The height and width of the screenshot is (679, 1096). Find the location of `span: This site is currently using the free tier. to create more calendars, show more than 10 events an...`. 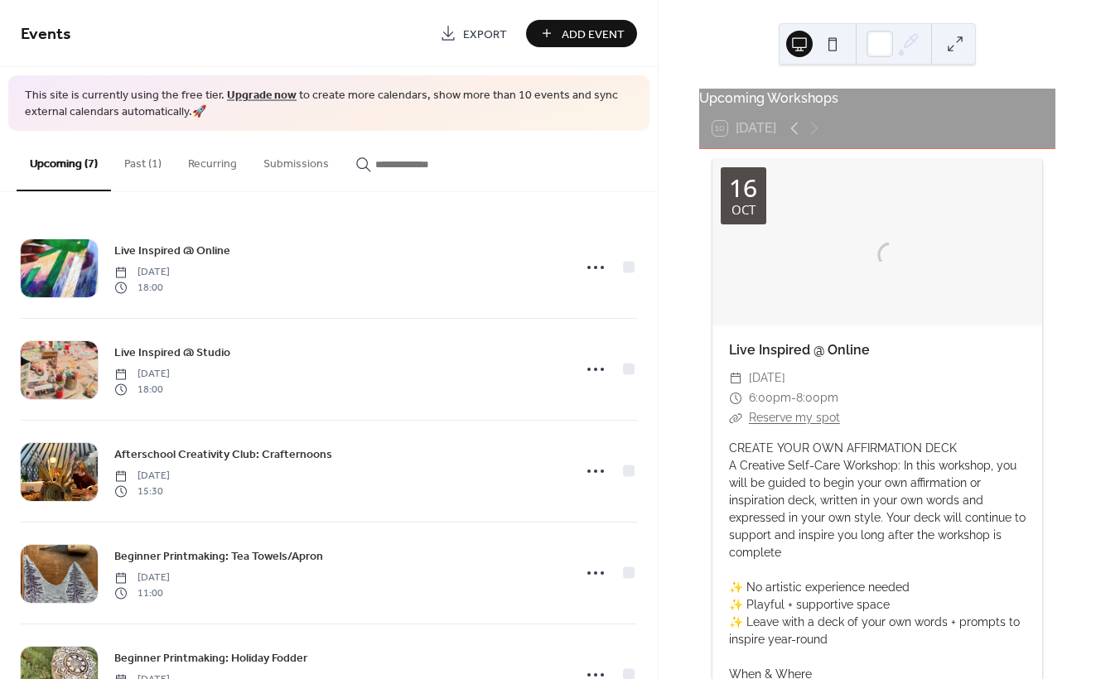

span: This site is currently using the free tier. to create more calendars, show more than 10 events an... is located at coordinates (329, 104).